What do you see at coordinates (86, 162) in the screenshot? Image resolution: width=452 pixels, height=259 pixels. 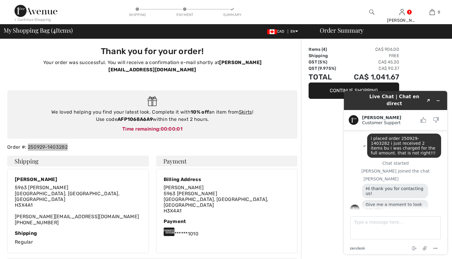 I see `button: Attach file` at bounding box center [86, 162].